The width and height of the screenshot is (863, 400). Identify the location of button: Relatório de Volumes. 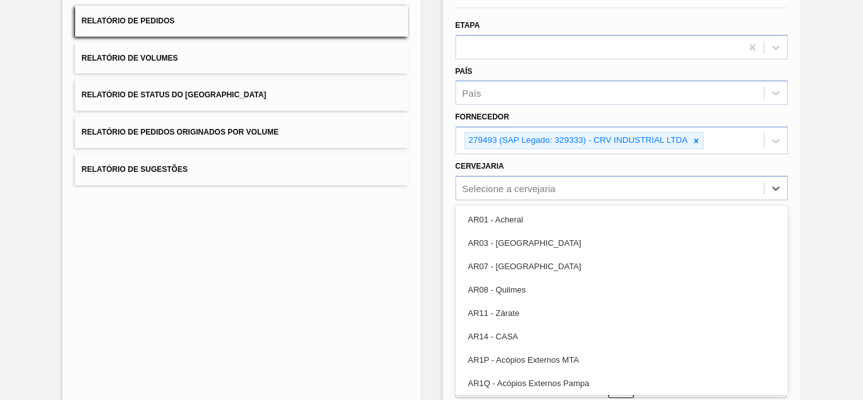
(241, 58).